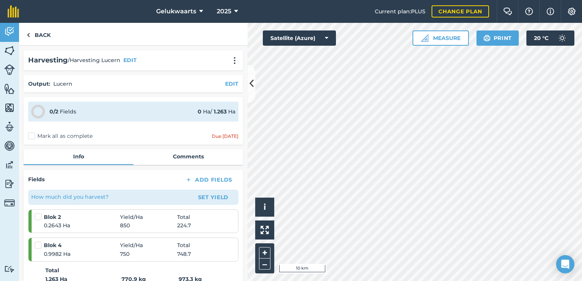 The image size is (582, 281). I want to click on a: Change plan, so click(460, 11).